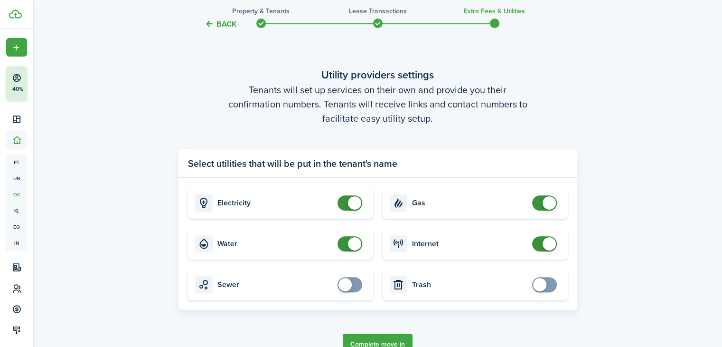 This screenshot has height=347, width=722. What do you see at coordinates (17, 194) in the screenshot?
I see `span: oc` at bounding box center [17, 194].